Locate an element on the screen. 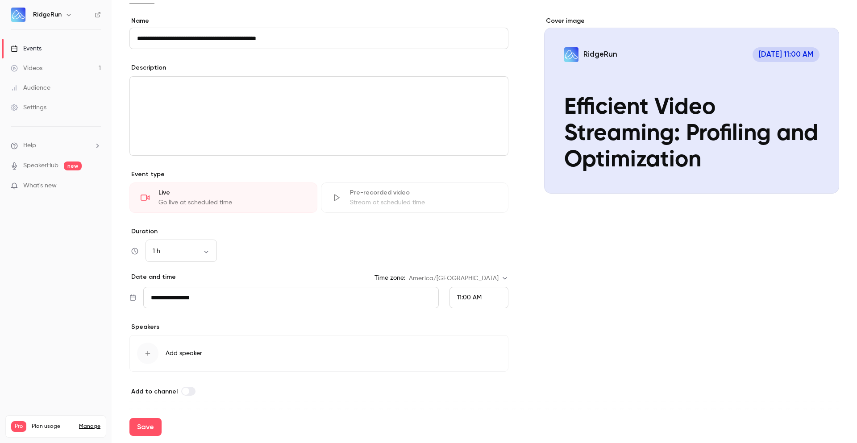 The image size is (857, 443). div: Pre-recorded videoStream at scheduled time is located at coordinates (415, 198).